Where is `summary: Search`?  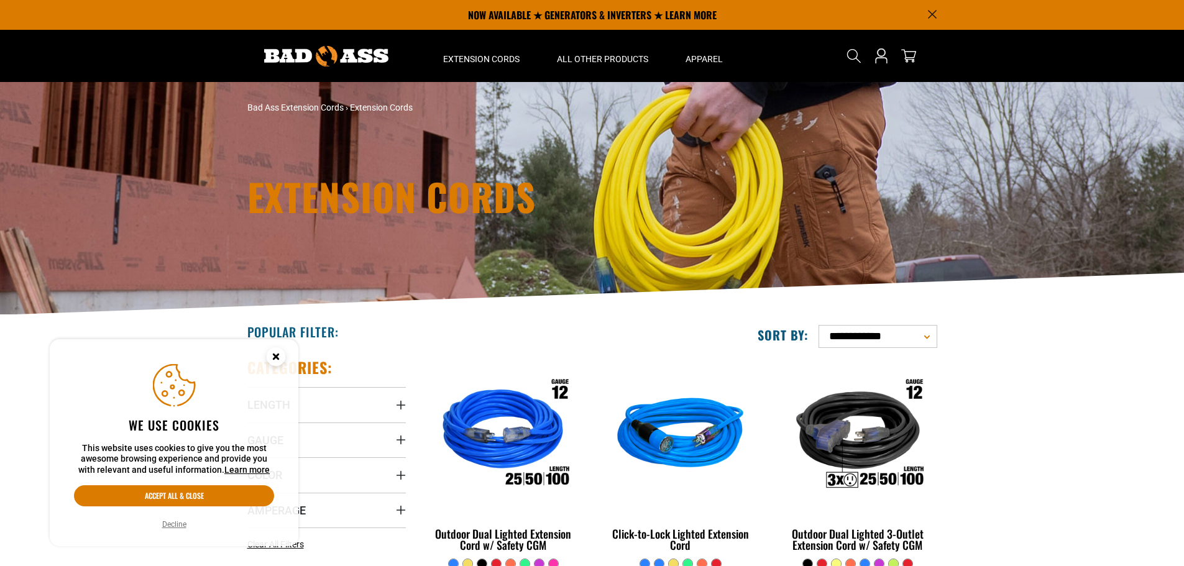 summary: Search is located at coordinates (854, 56).